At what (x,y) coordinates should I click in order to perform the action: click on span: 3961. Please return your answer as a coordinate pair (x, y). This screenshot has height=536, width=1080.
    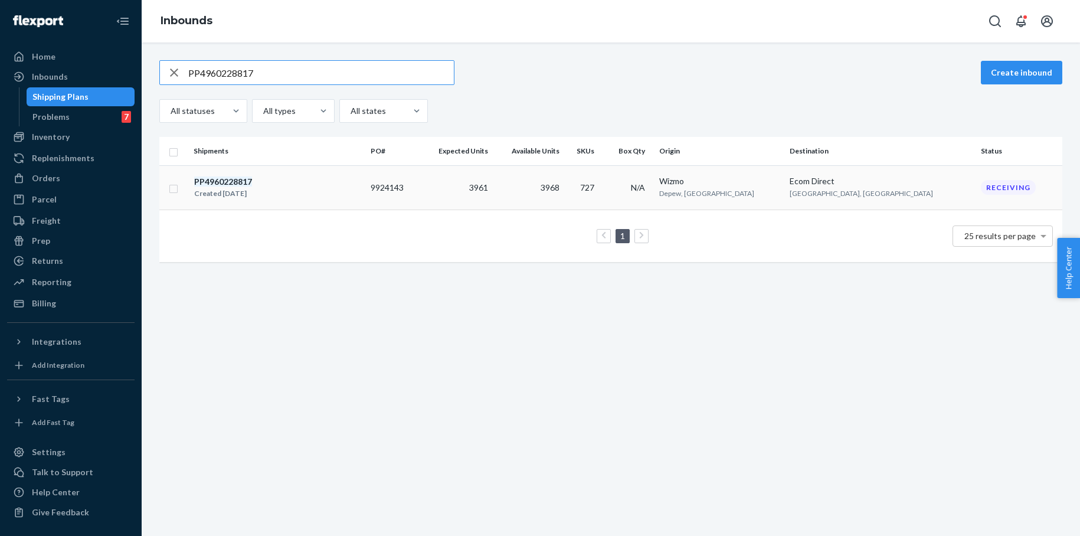
    Looking at the image, I should click on (479, 187).